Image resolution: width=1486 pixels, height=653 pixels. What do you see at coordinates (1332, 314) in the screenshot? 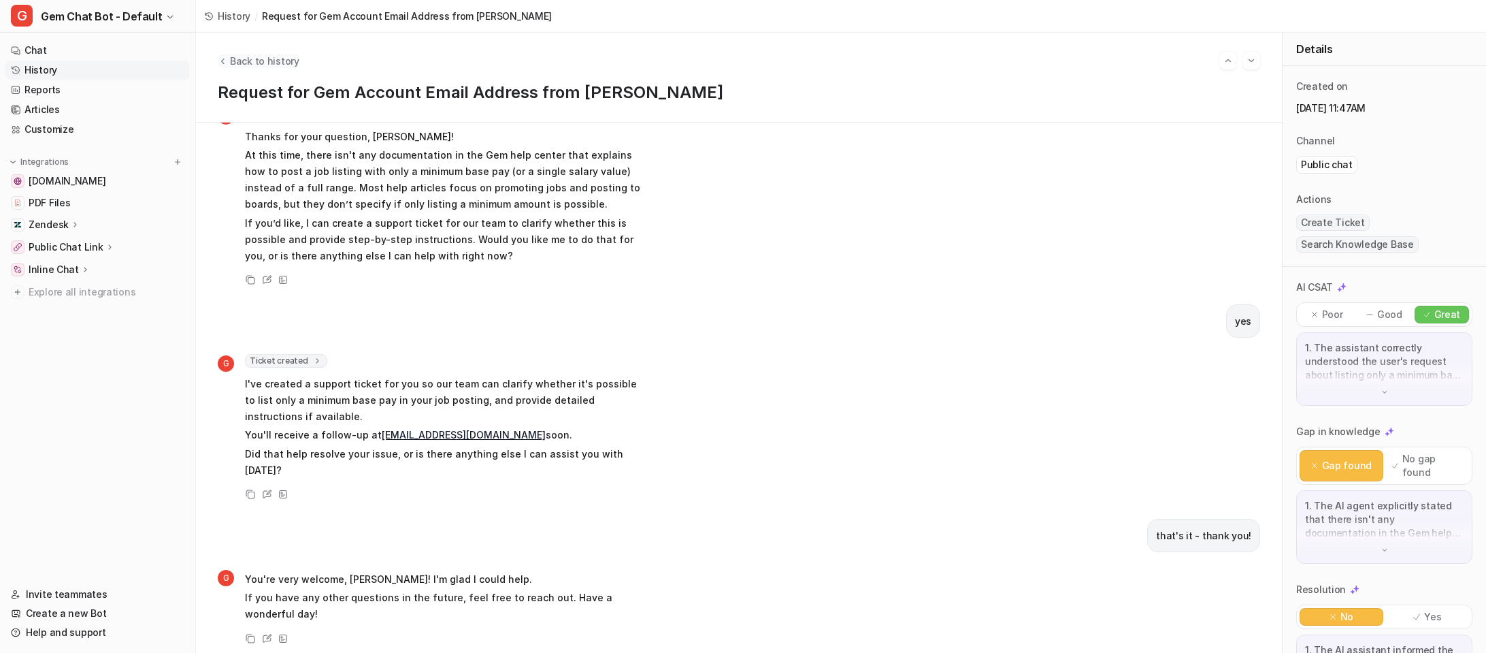
I see `p: Poor` at bounding box center [1332, 314].